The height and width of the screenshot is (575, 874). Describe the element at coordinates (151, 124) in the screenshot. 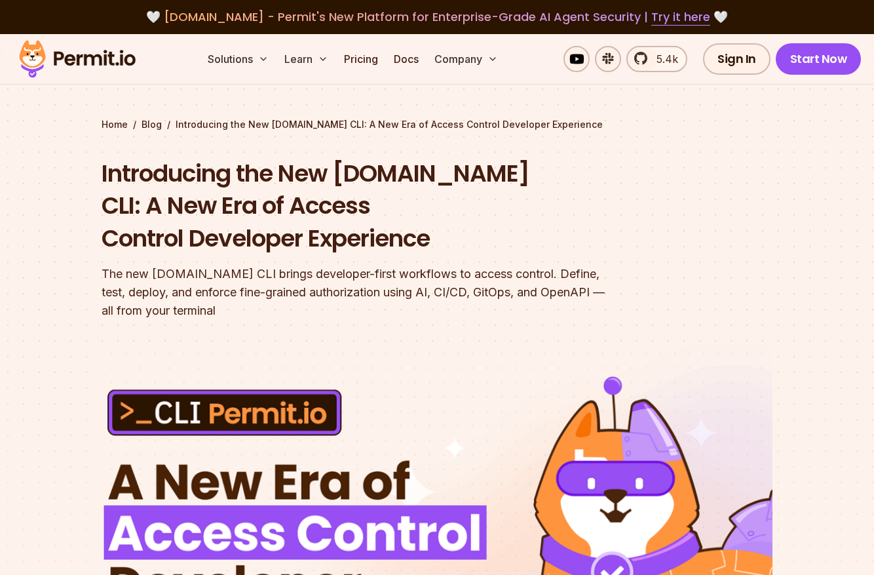

I see `a: Blog` at that location.